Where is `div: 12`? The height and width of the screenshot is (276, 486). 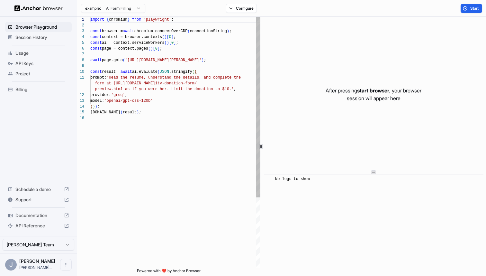
div: 12 is located at coordinates (81, 95).